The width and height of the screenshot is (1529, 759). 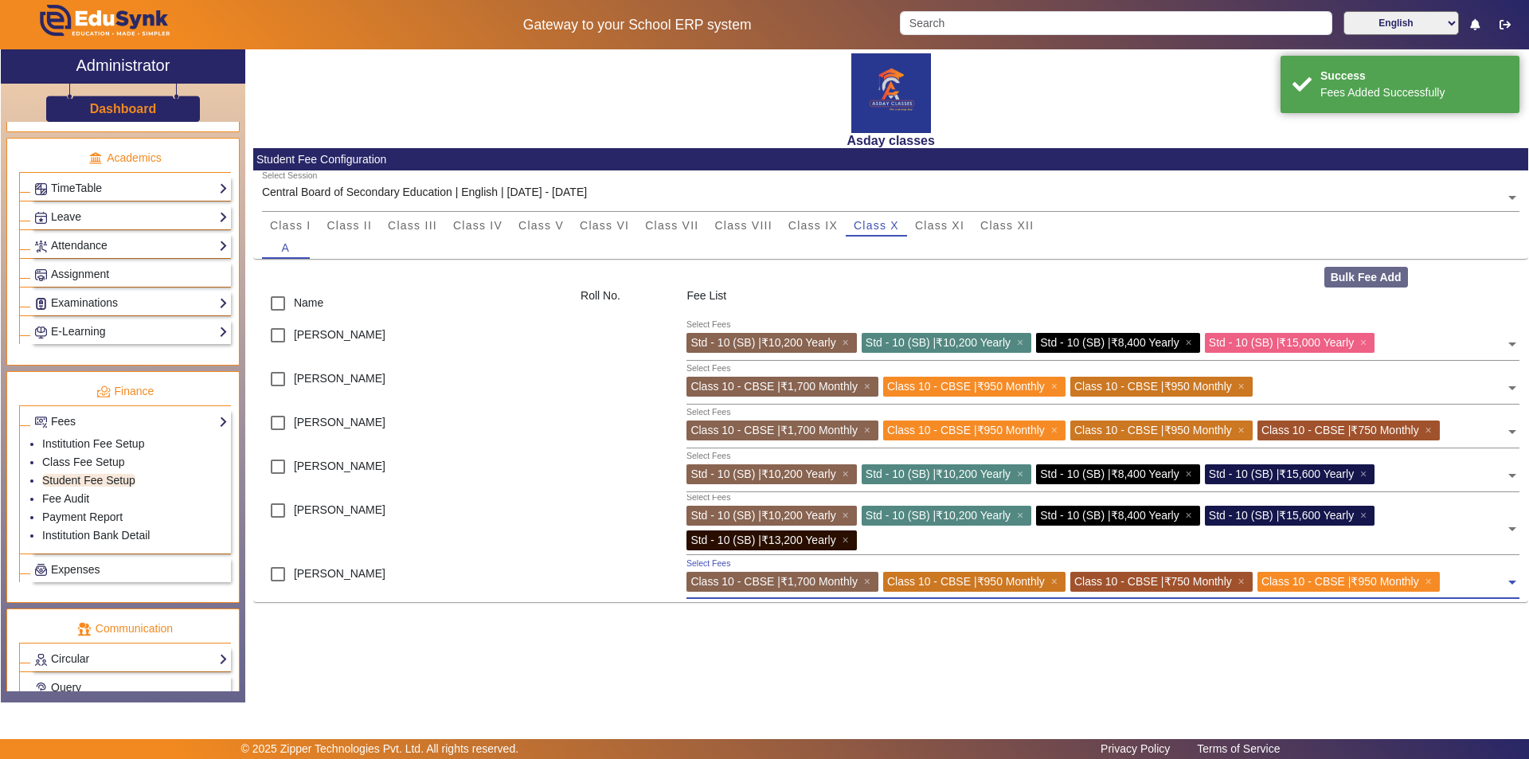 I want to click on div: Fees Added Successfully, so click(x=1413, y=92).